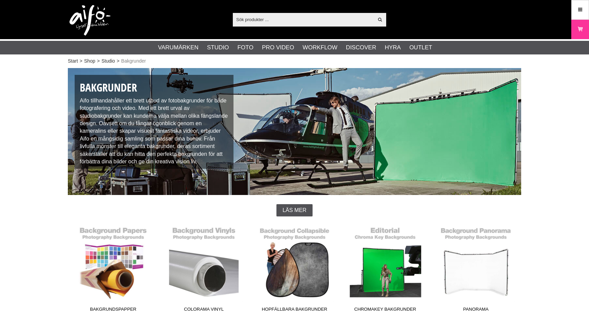 This screenshot has width=589, height=326. Describe the element at coordinates (294, 131) in the screenshot. I see `img: Studiobakgrunder - Fotobakgrunder` at that location.